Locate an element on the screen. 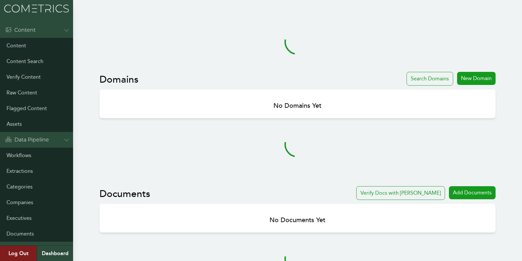 This screenshot has width=522, height=261. h2: Documents is located at coordinates (125, 194).